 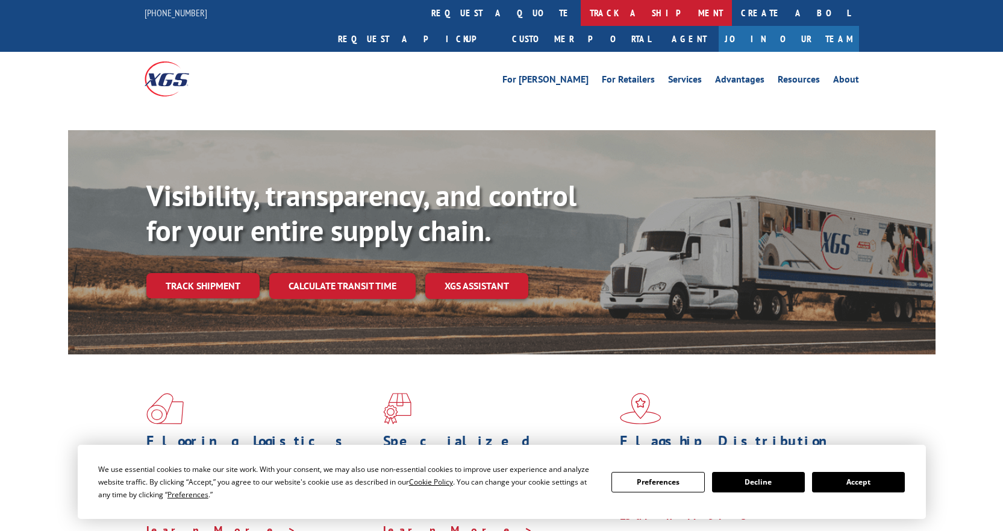 I want to click on button: Decline, so click(x=758, y=482).